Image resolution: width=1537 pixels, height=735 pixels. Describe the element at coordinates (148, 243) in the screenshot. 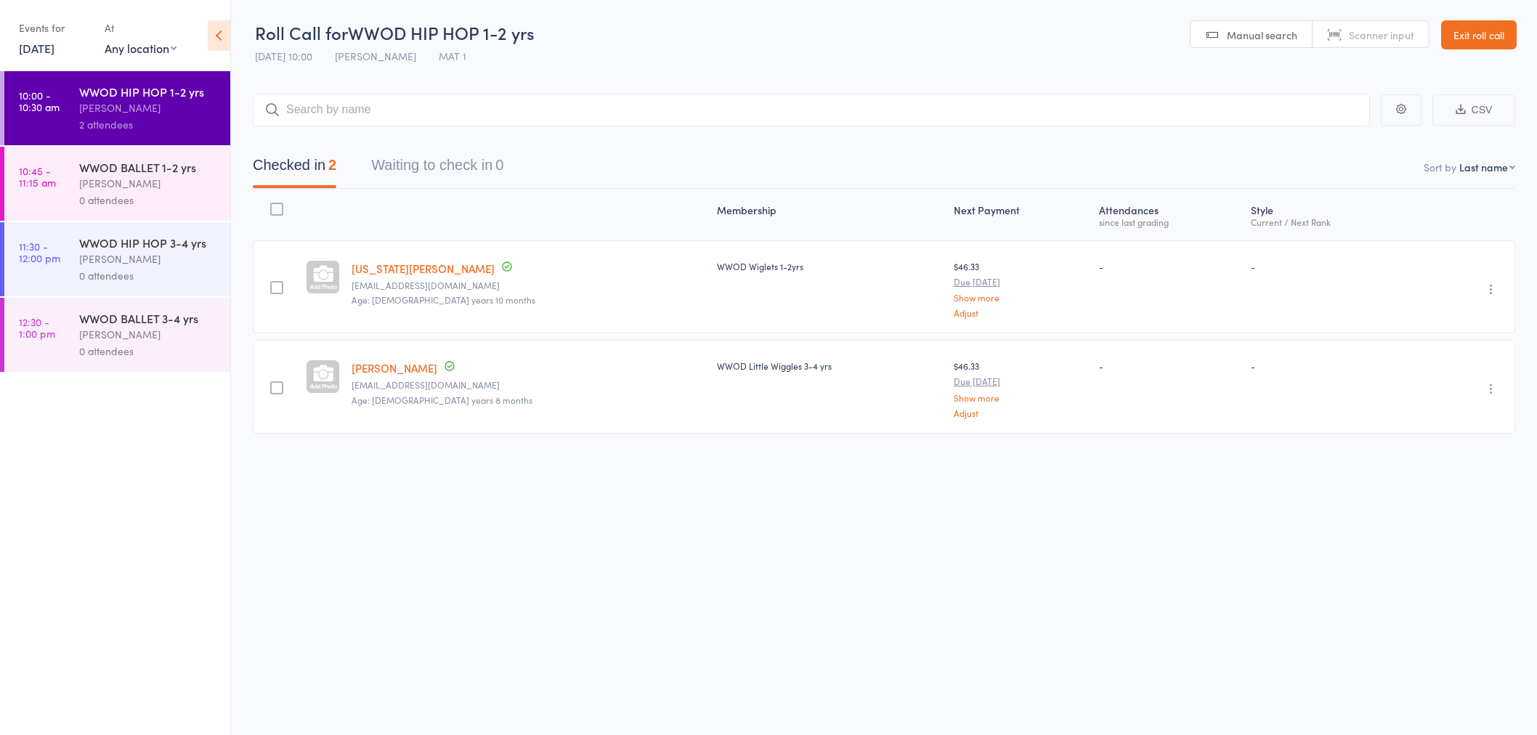

I see `div: WWOD HIP HOP 3-4 yrs` at that location.